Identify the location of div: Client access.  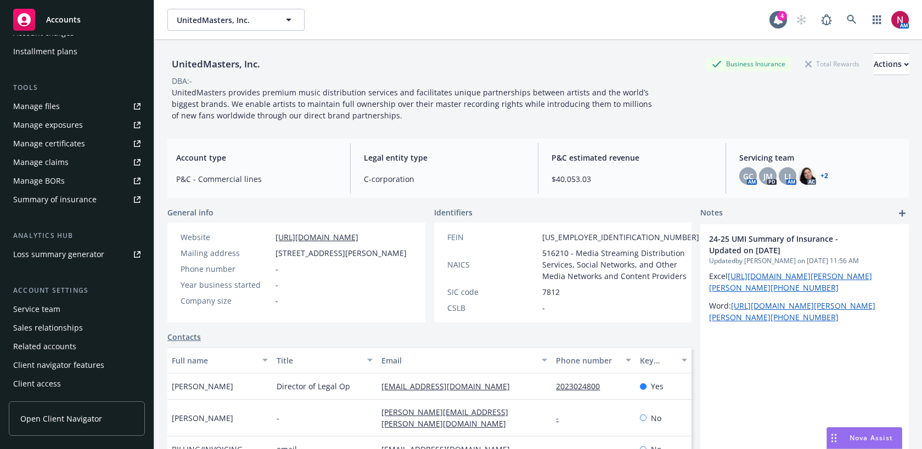
(37, 384).